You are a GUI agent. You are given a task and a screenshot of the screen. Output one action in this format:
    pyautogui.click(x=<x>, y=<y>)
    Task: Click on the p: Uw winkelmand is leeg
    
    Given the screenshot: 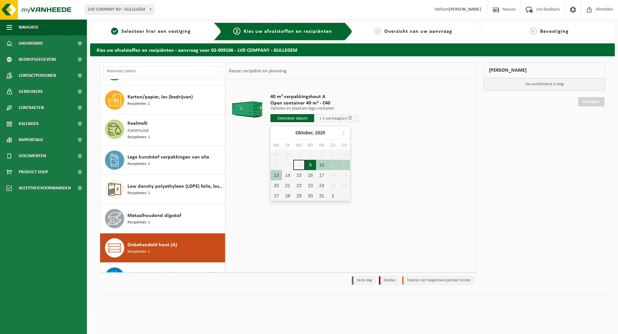 What is the action you would take?
    pyautogui.click(x=544, y=84)
    